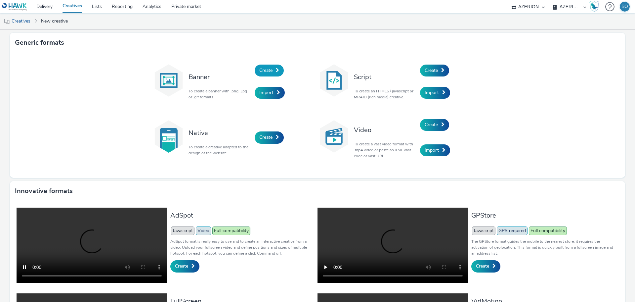 This screenshot has width=635, height=302. Describe the element at coordinates (204, 231) in the screenshot. I see `span: Video` at that location.